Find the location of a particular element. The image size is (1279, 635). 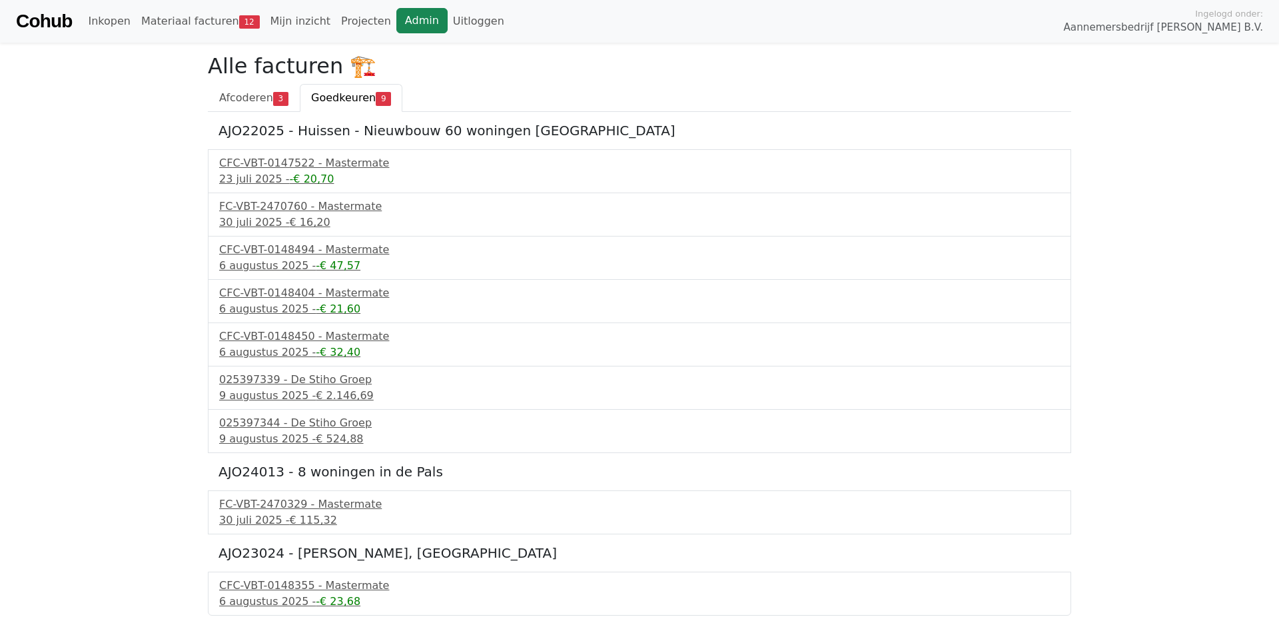

span: € 16,20 is located at coordinates (310, 222).